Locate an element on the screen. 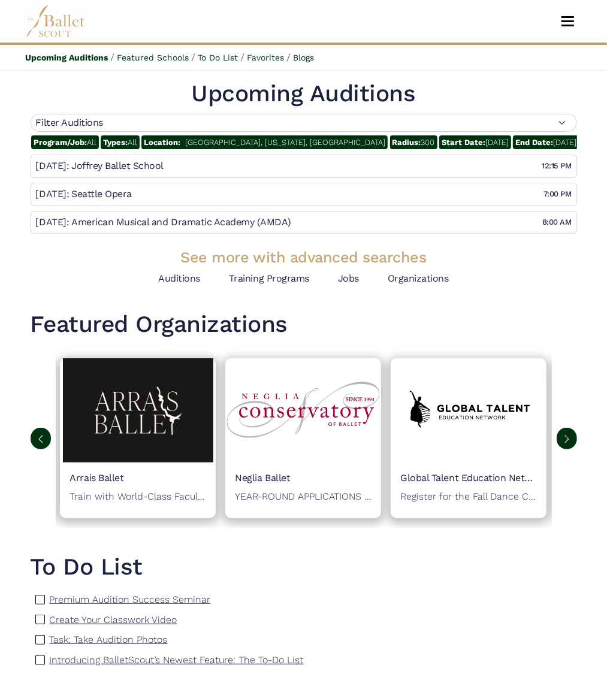  button: Toggle navigation is located at coordinates (567, 21).